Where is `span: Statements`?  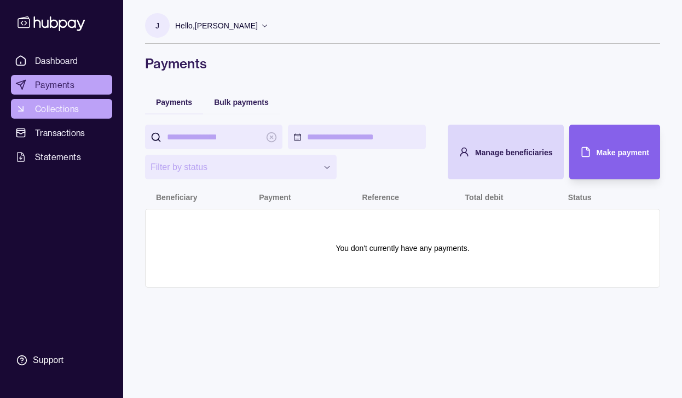
span: Statements is located at coordinates (58, 157).